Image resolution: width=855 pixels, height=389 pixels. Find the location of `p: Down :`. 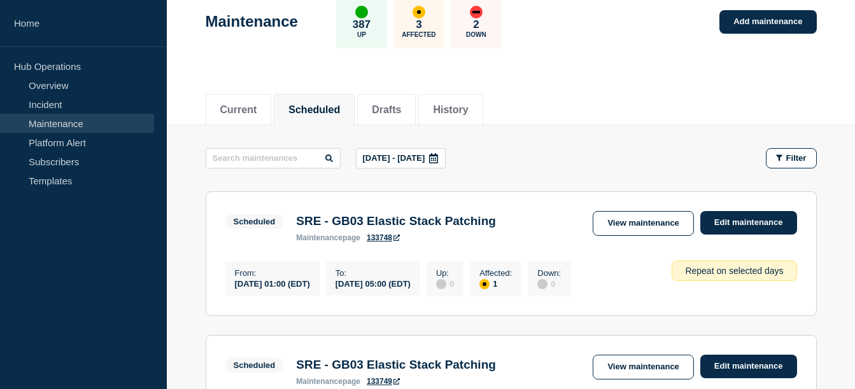

p: Down : is located at coordinates (549, 273).